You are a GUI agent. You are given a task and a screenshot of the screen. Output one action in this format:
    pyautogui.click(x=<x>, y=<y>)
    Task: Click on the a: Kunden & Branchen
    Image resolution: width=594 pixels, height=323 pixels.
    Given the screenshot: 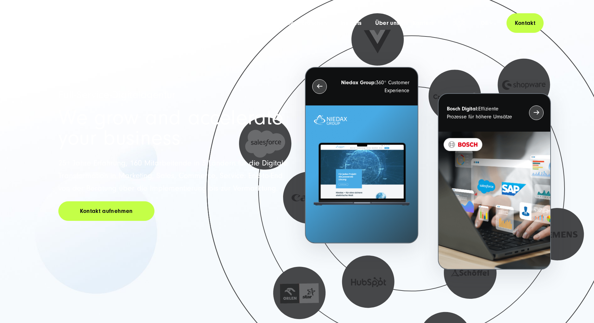 What is the action you would take?
    pyautogui.click(x=301, y=23)
    